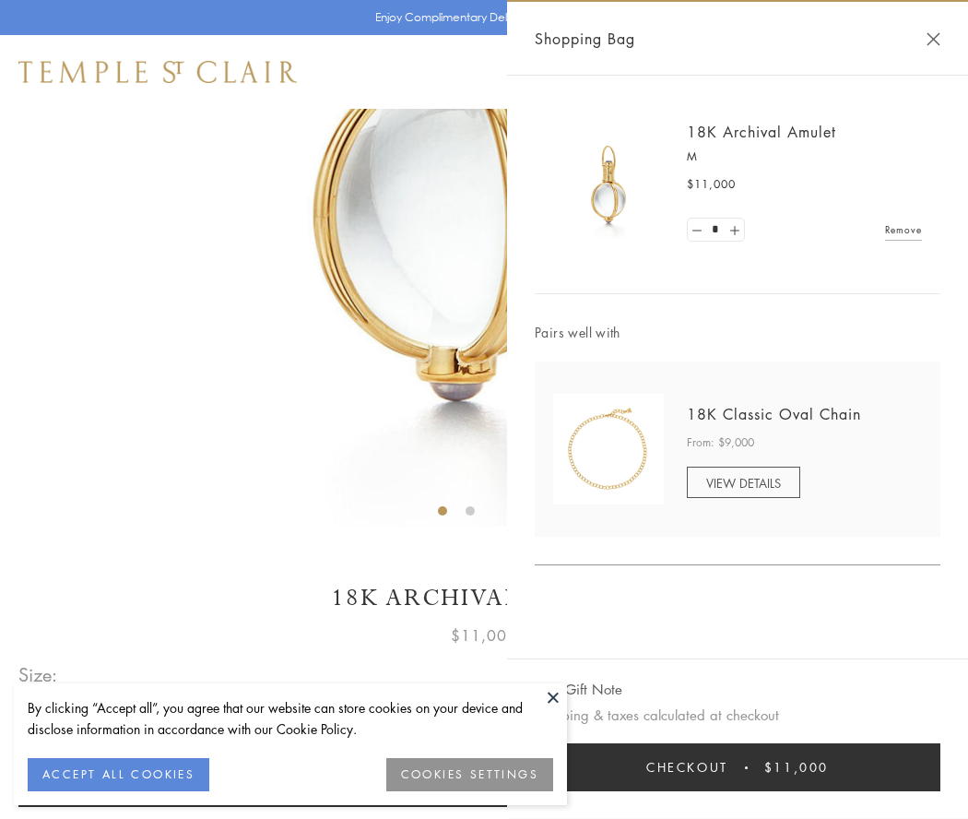 The width and height of the screenshot is (968, 819). What do you see at coordinates (774, 414) in the screenshot?
I see `a: 18K Classic Oval Chain` at bounding box center [774, 414].